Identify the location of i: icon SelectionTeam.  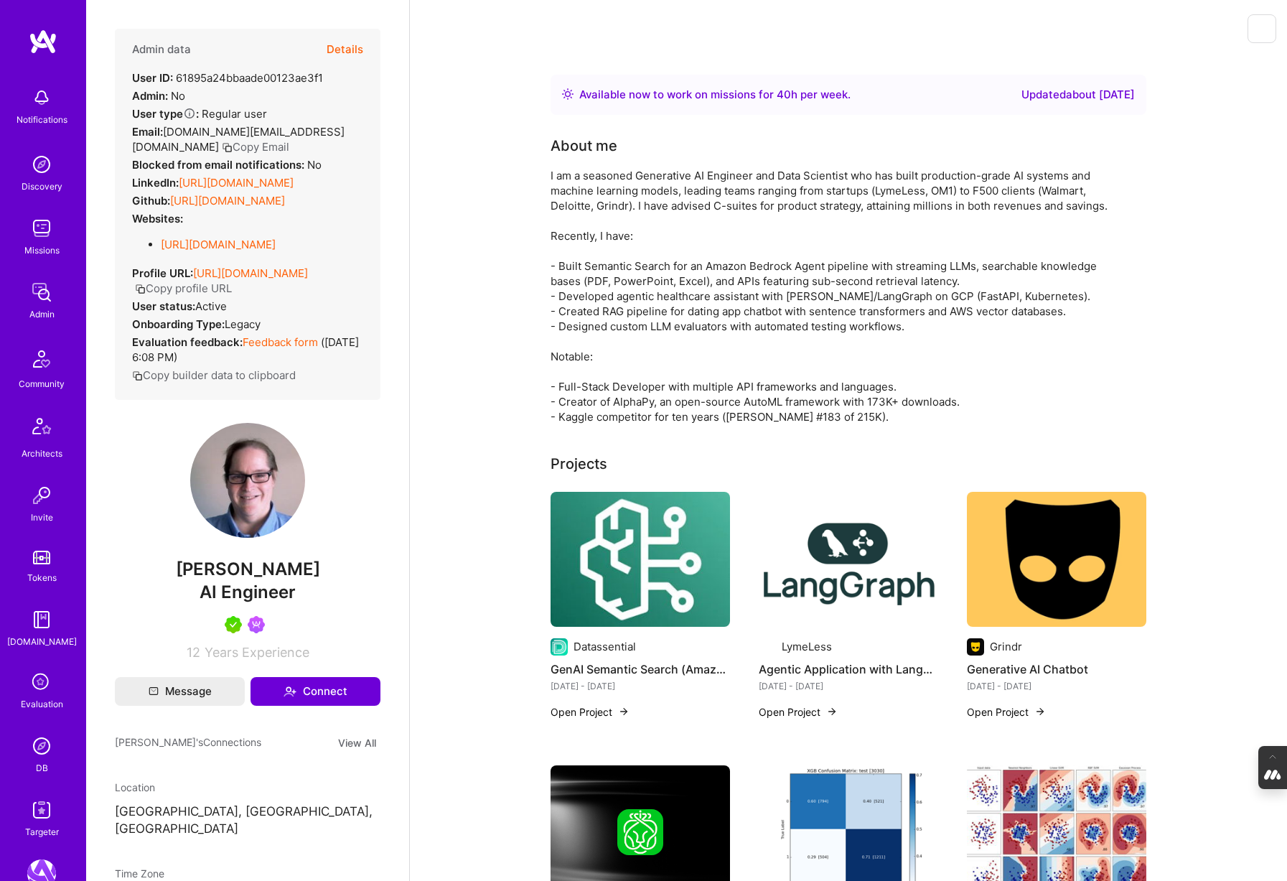
(42, 683).